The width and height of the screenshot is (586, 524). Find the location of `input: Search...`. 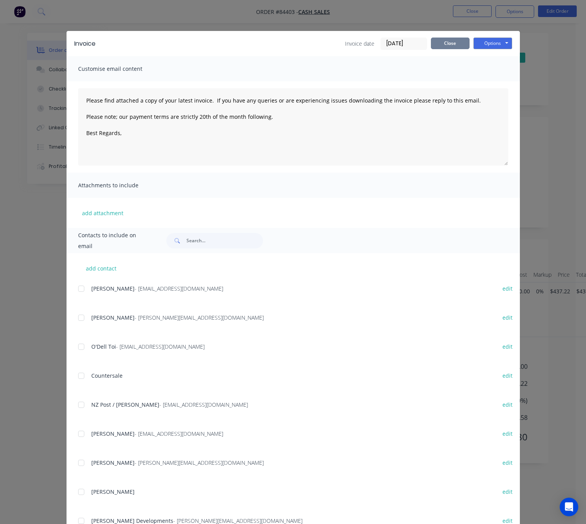

input: Search... is located at coordinates (225, 241).